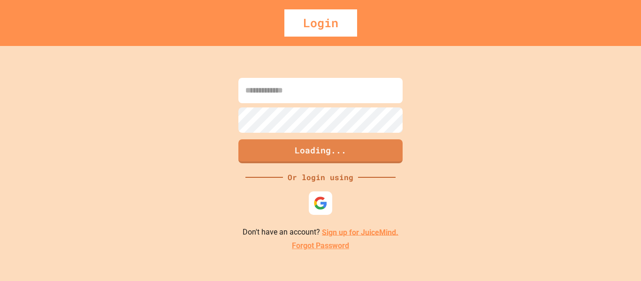 The height and width of the screenshot is (281, 641). Describe the element at coordinates (320, 232) in the screenshot. I see `p: Don't have an account?` at that location.